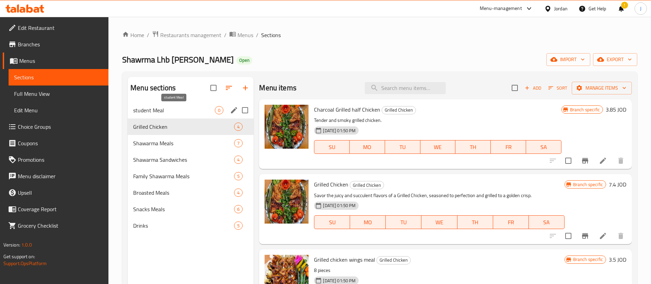  I want to click on button: Add section, so click(245, 88).